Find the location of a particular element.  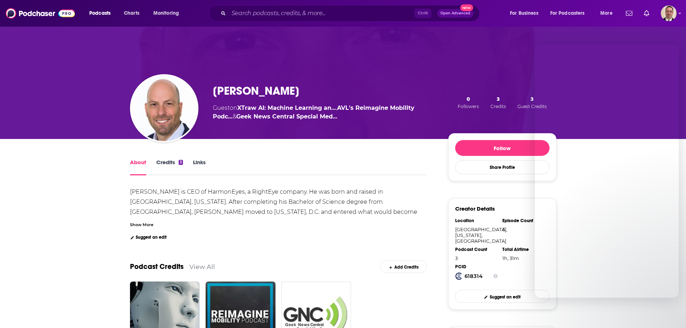

img: Podchaser Creator ID logo is located at coordinates (459, 276).